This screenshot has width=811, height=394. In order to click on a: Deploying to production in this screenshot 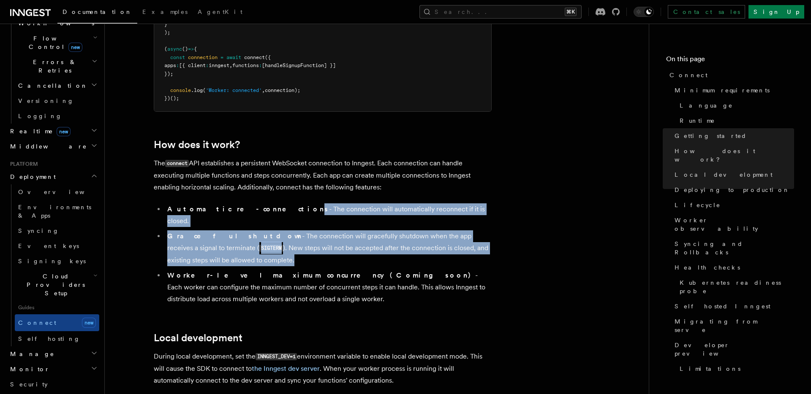, I will do `click(732, 190)`.